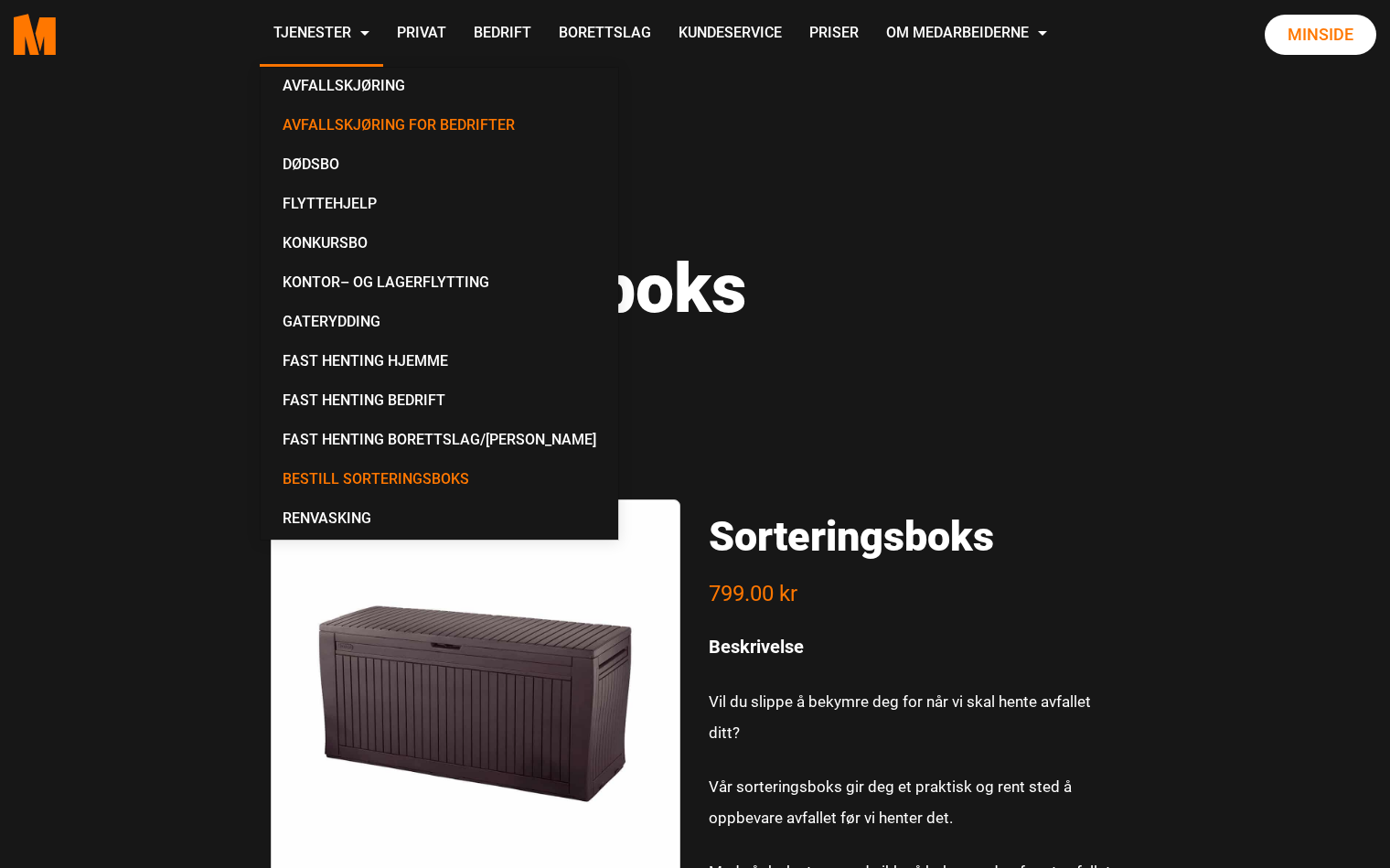  I want to click on a: Kundeservice, so click(730, 34).